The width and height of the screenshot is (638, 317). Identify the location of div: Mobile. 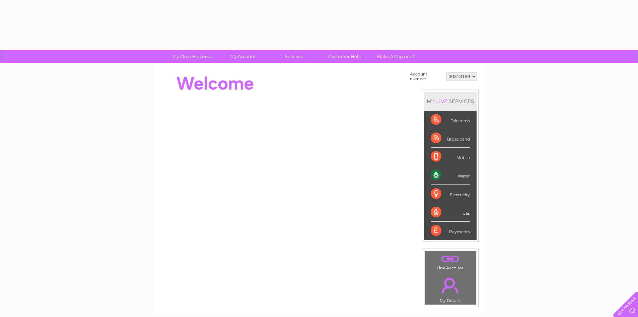
(450, 156).